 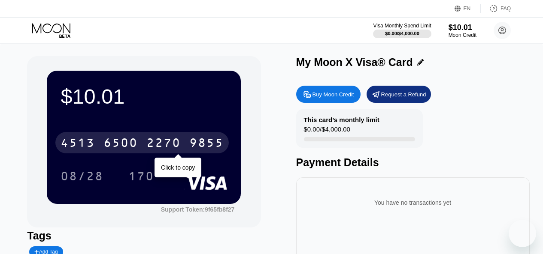 What do you see at coordinates (78, 144) in the screenshot?
I see `div: 4513` at bounding box center [78, 144].